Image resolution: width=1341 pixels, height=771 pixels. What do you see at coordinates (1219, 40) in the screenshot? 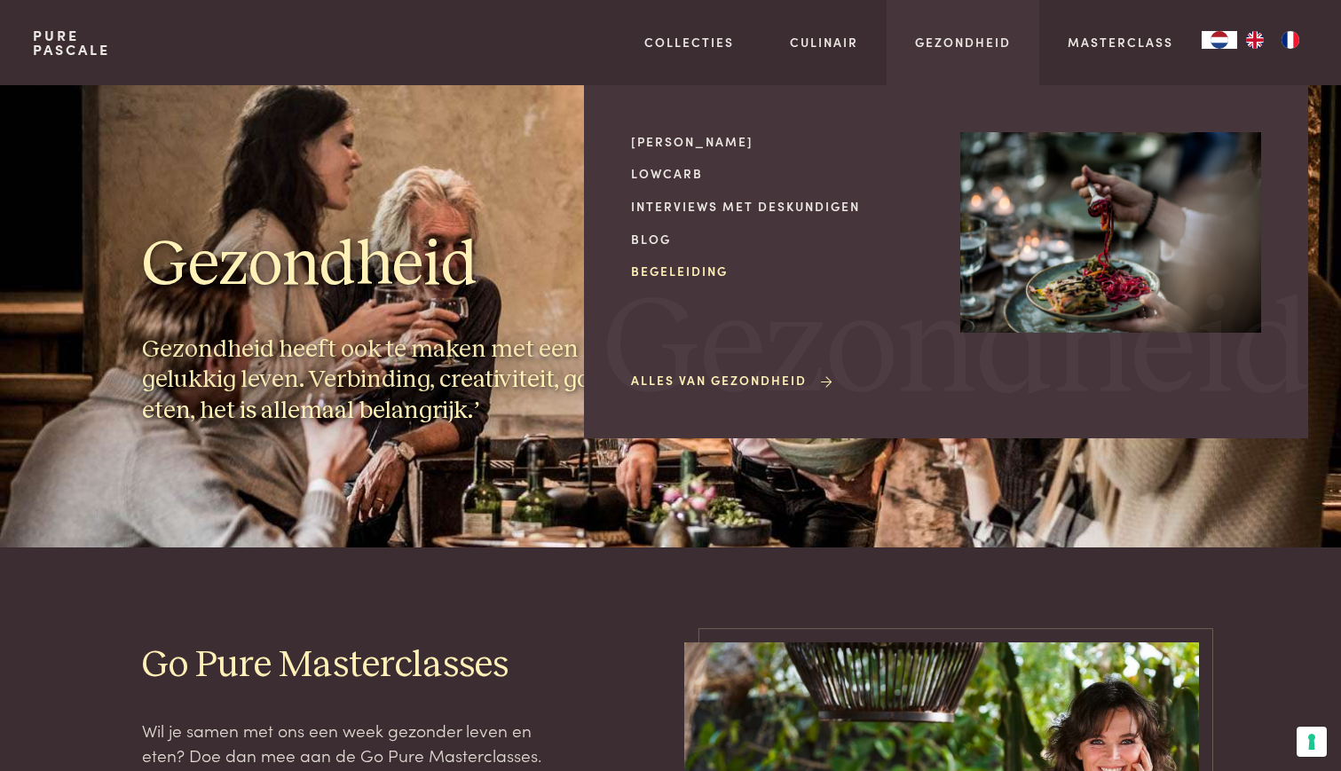
I see `div: Language` at bounding box center [1219, 40].